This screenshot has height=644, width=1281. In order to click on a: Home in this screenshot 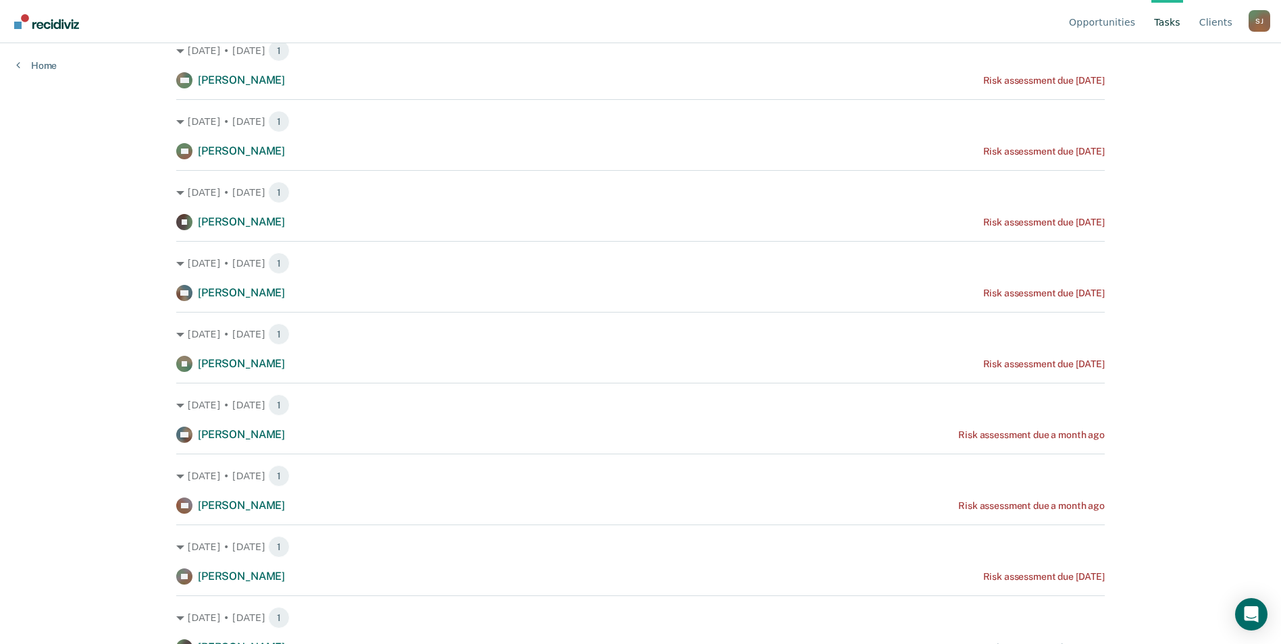, I will do `click(36, 66)`.